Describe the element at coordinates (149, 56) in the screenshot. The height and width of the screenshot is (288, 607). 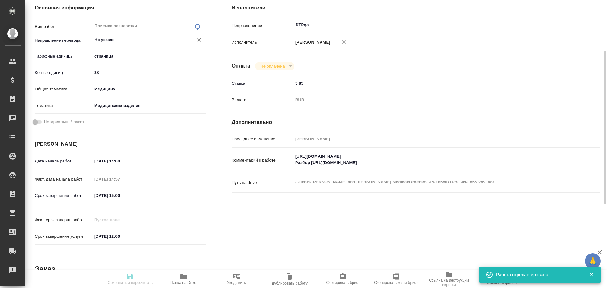
I see `div: страница` at that location.